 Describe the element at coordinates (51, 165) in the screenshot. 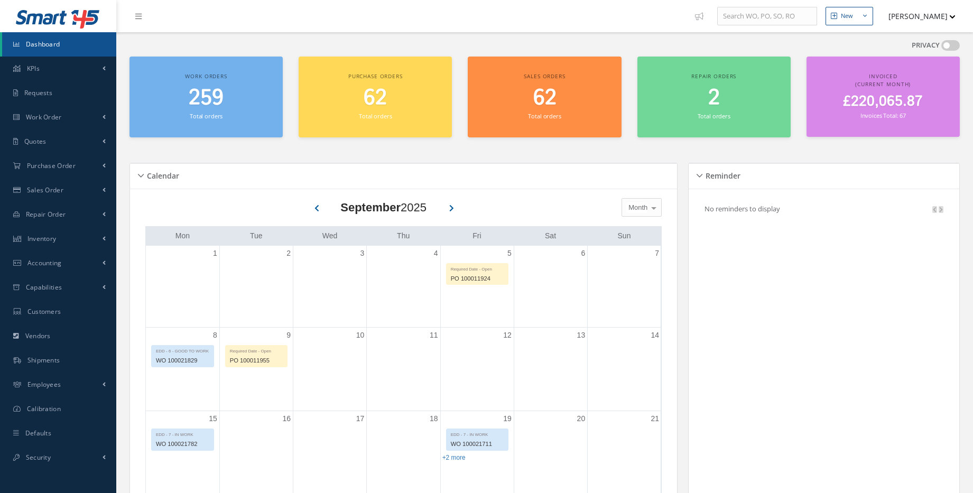

I see `span: Purchase Order` at that location.